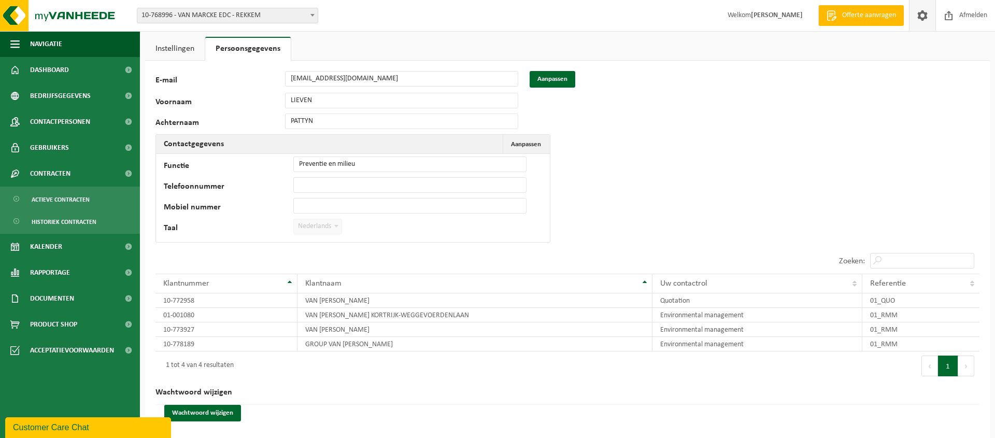  Describe the element at coordinates (930, 366) in the screenshot. I see `button: Previous` at that location.